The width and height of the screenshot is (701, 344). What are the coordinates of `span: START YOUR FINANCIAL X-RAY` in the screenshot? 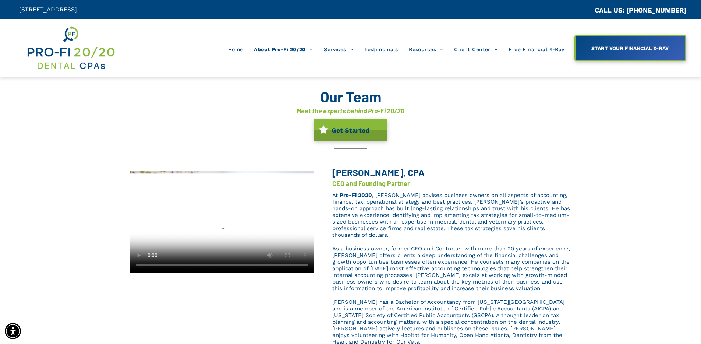 It's located at (630, 48).